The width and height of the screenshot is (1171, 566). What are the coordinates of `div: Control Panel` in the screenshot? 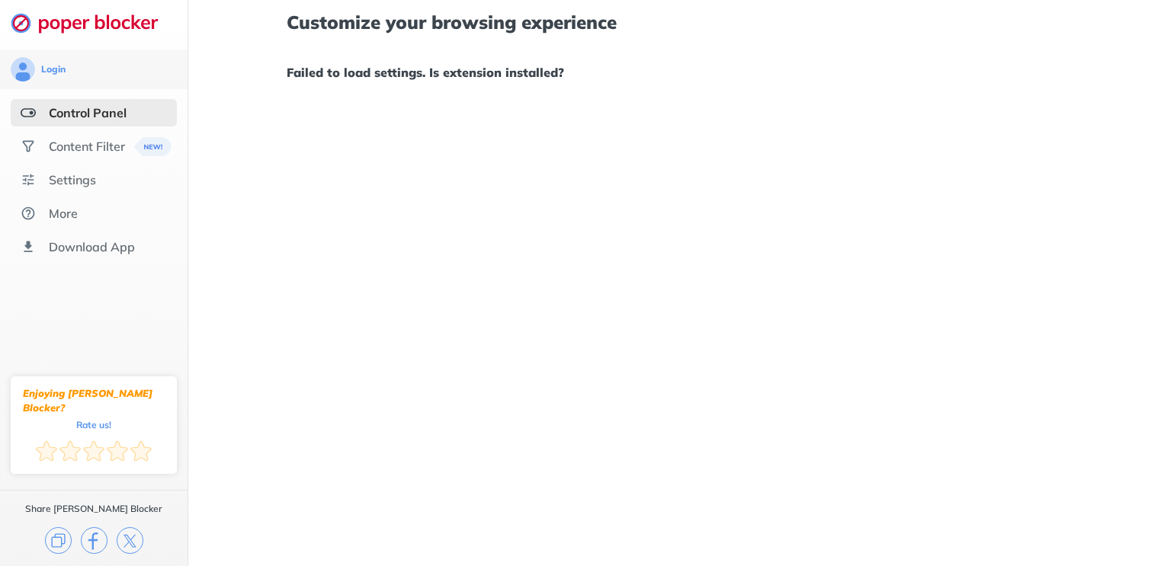 It's located at (88, 113).